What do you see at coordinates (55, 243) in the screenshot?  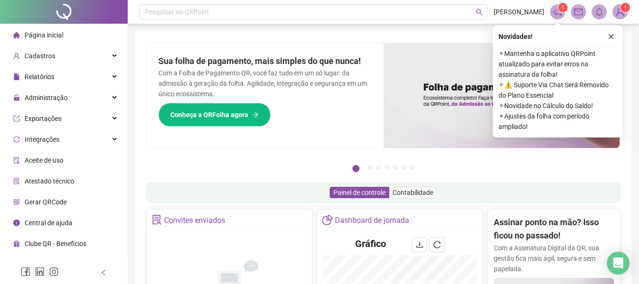 I see `span: Clube QR - Beneficios` at bounding box center [55, 243].